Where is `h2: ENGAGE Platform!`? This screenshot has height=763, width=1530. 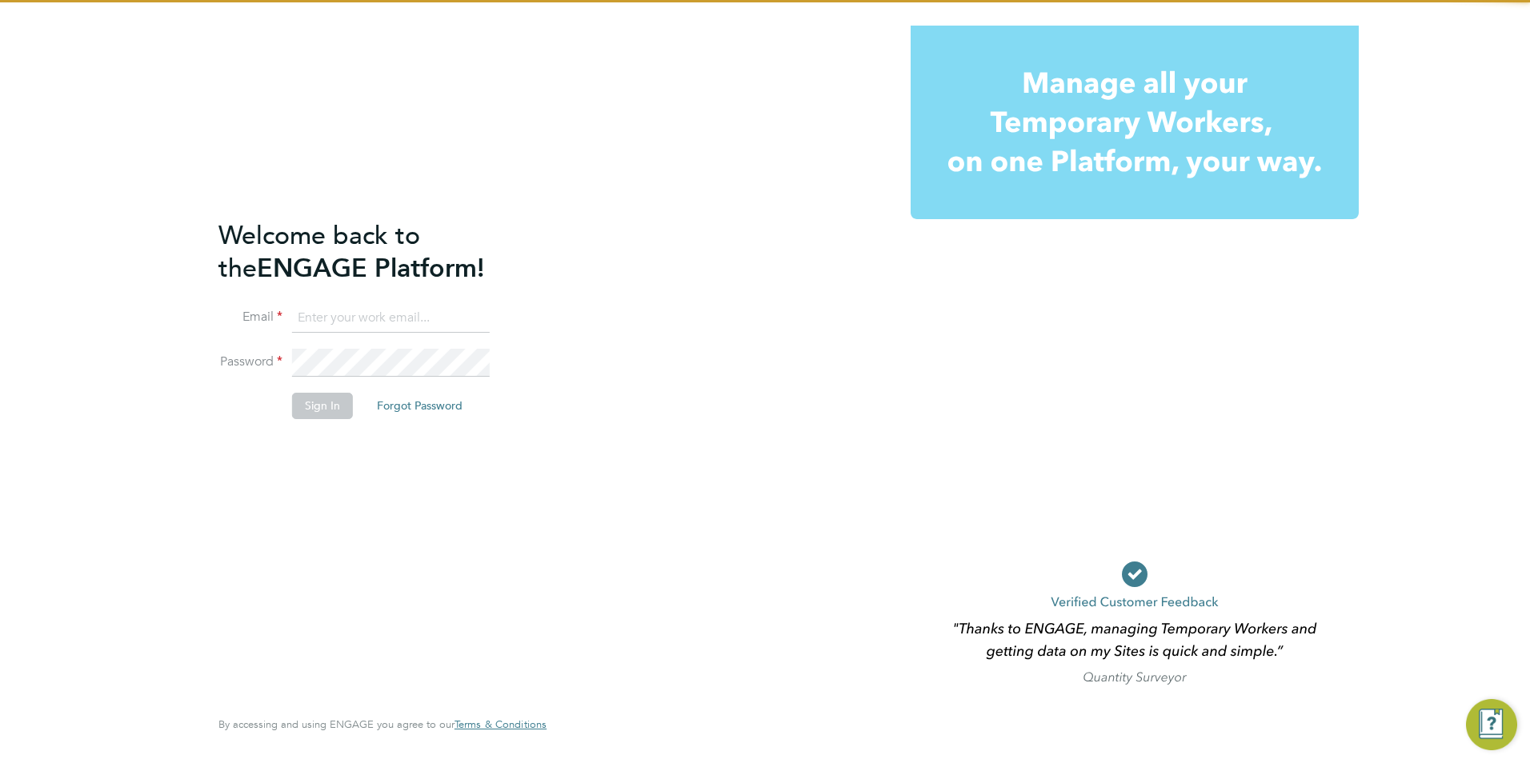 h2: ENGAGE Platform! is located at coordinates (374, 252).